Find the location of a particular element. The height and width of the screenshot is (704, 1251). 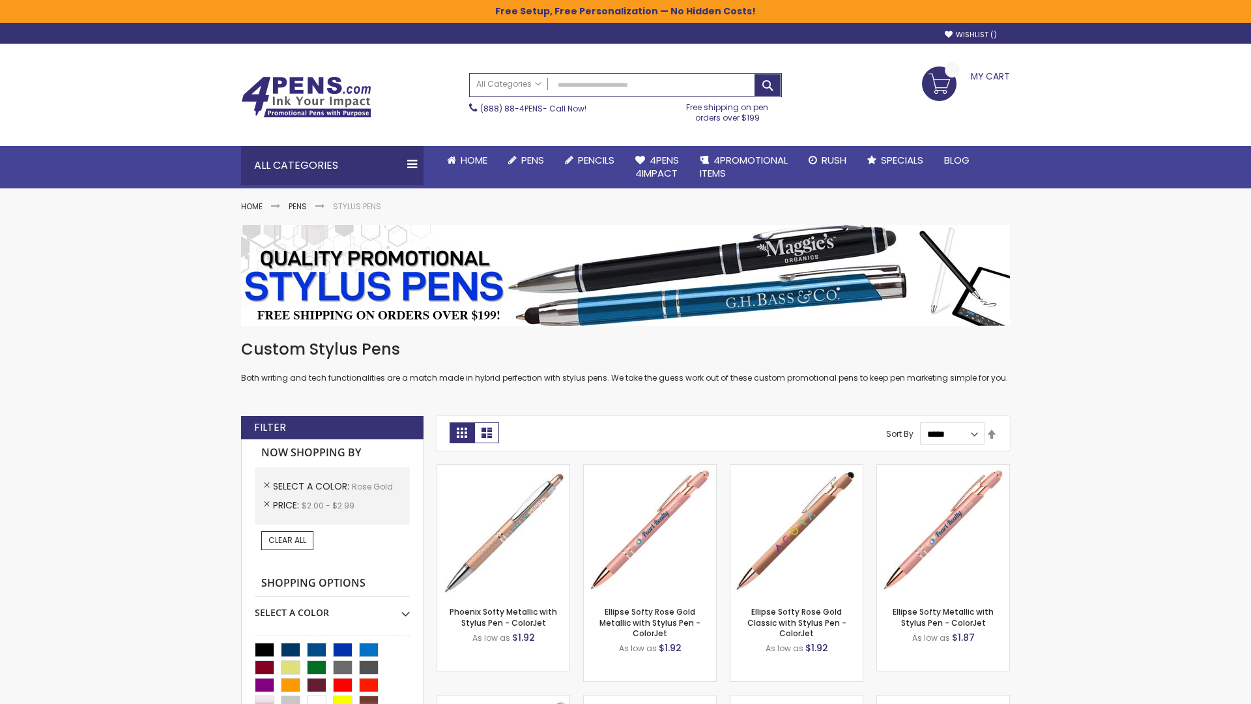

img: 4Pens Custom Pens and Promotional Products is located at coordinates (306, 97).